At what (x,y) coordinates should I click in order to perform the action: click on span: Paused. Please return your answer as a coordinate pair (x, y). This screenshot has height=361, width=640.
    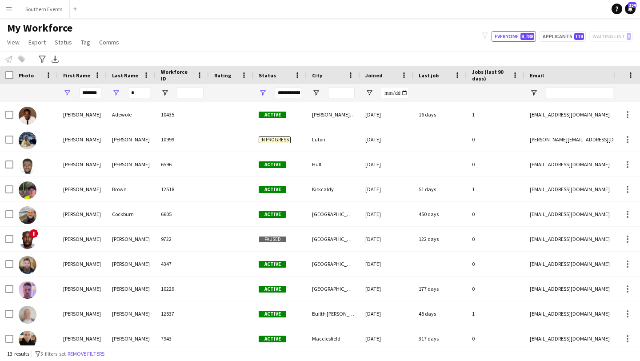
    Looking at the image, I should click on (272, 239).